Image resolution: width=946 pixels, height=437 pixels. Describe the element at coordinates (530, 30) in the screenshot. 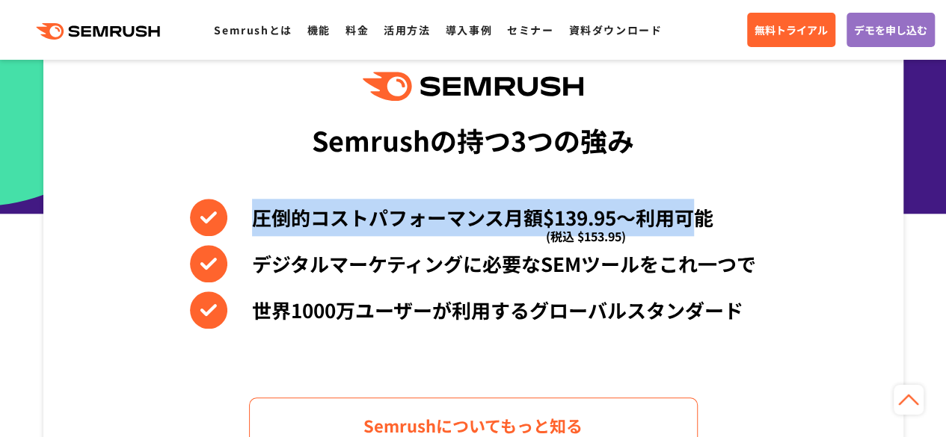

I see `a: セミナー` at that location.